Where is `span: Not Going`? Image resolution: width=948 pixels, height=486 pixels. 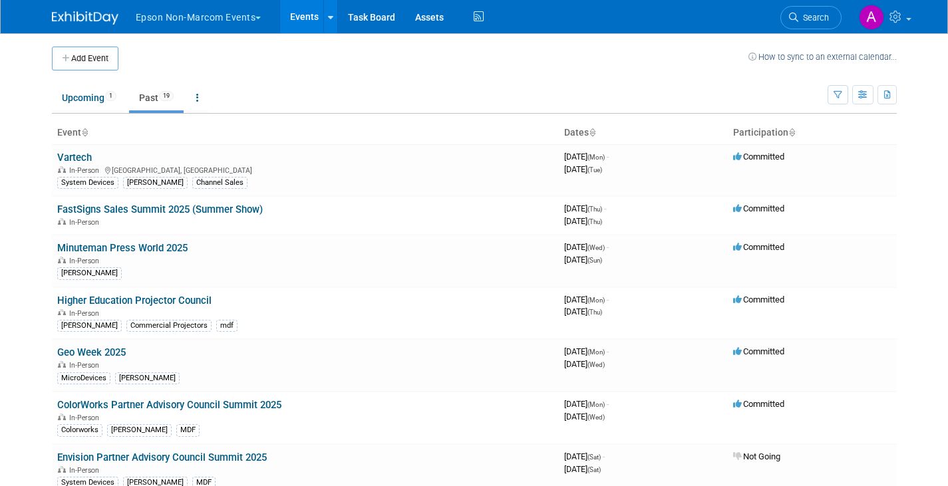 span: Not Going is located at coordinates (756, 456).